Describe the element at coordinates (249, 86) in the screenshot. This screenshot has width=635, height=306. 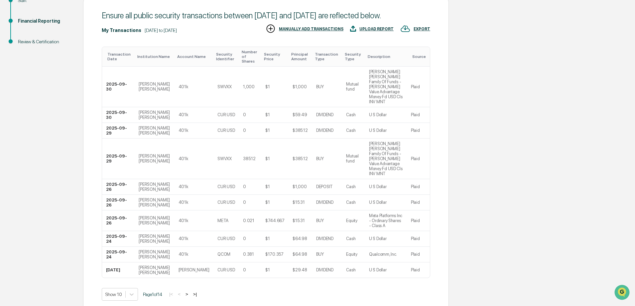
I see `div: 1,000` at that location.